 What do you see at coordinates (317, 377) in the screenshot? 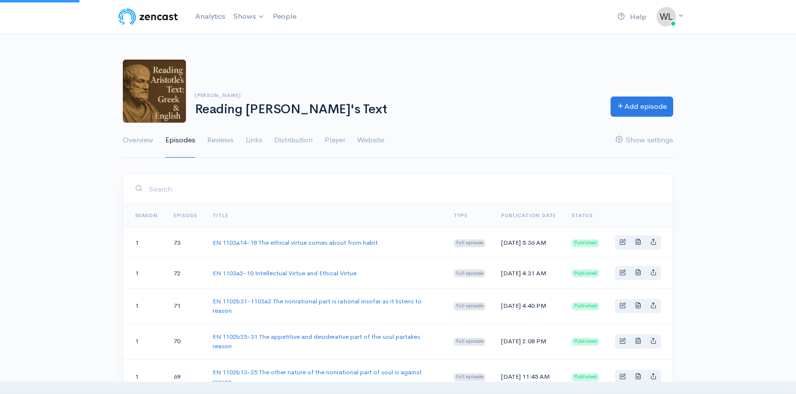
I see `a: EN 1102b13-25 The other nature of the nonrational part of soul is against reason` at bounding box center [317, 377].